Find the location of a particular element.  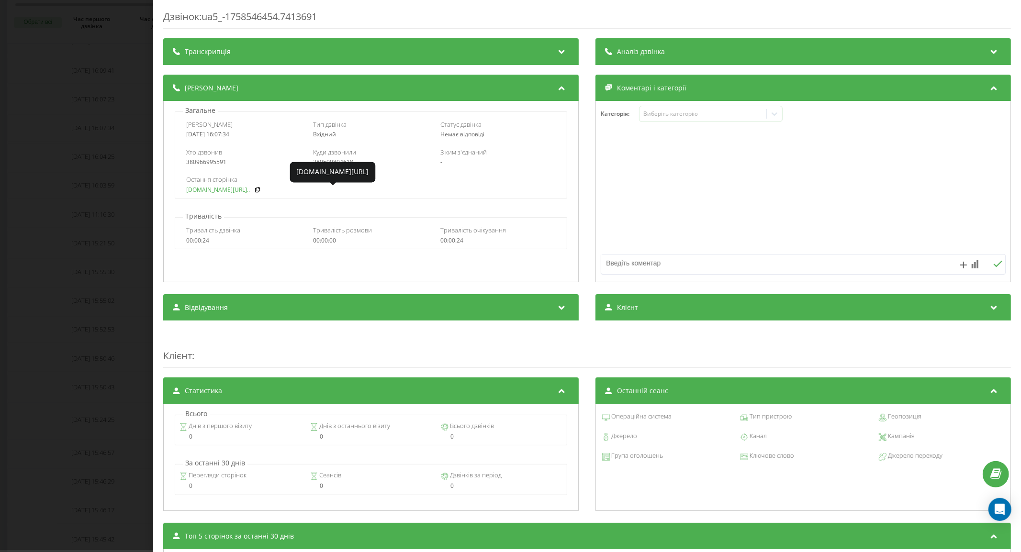

span: Операційна система is located at coordinates (640, 417).